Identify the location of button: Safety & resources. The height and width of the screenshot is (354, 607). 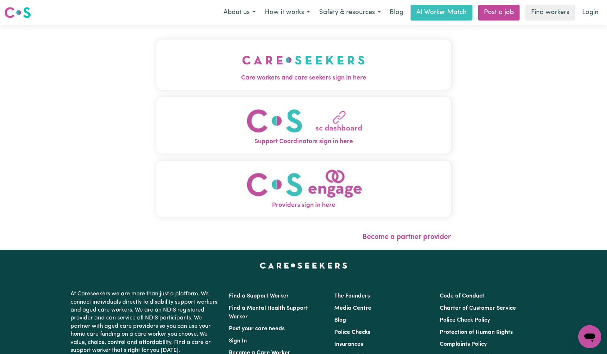
(350, 13).